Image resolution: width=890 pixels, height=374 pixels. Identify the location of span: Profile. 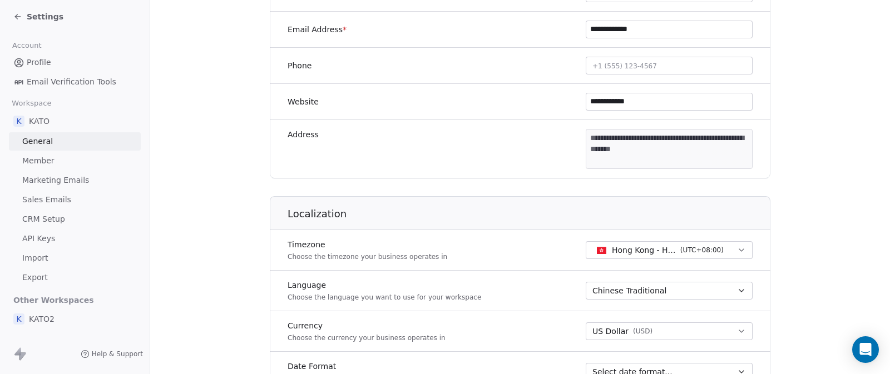
(39, 62).